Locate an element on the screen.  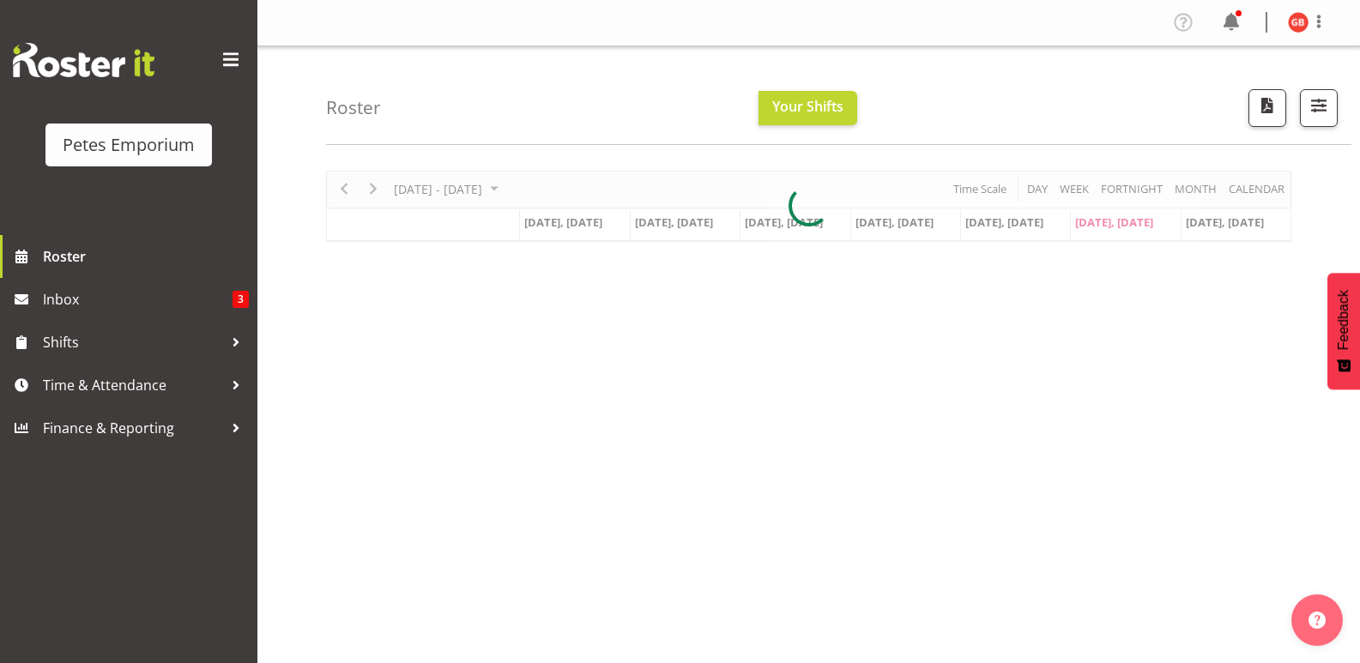
h4: Roster is located at coordinates (354, 107).